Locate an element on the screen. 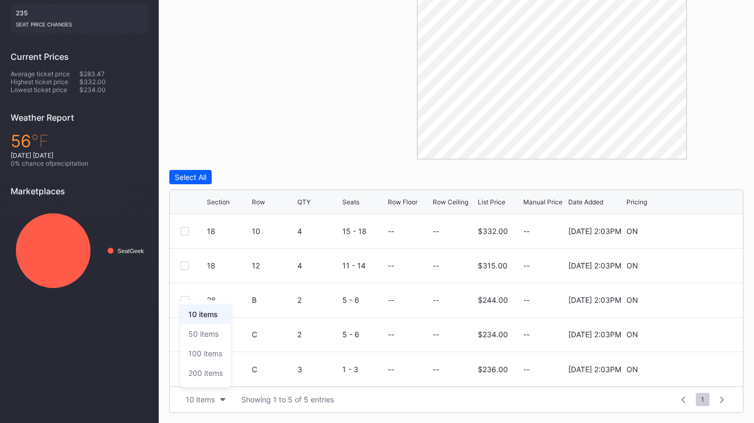 This screenshot has height=423, width=754. div: 0 % chance of precipitation is located at coordinates (79, 163).